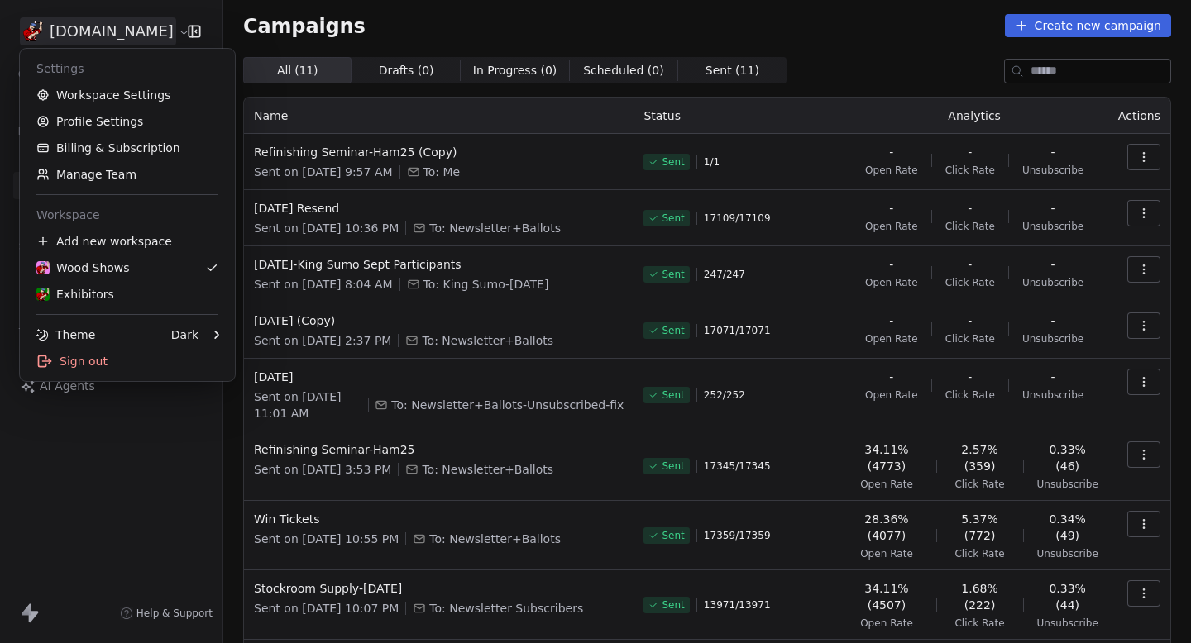 The height and width of the screenshot is (643, 1191). What do you see at coordinates (83, 268) in the screenshot?
I see `div: Wood Shows` at bounding box center [83, 268].